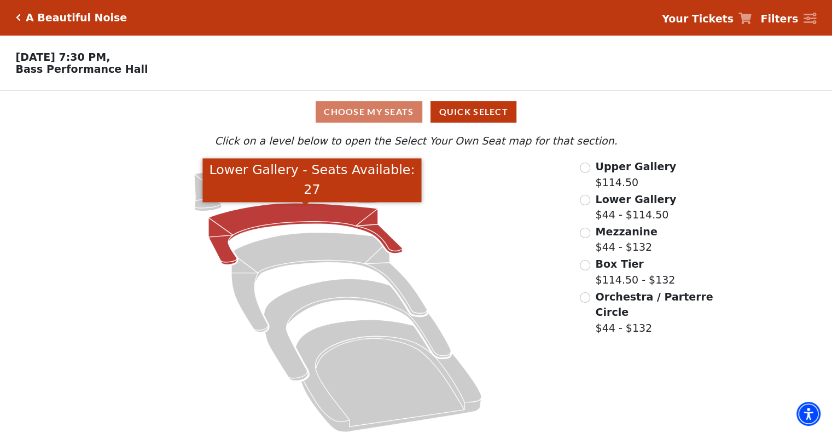 The image size is (832, 433). I want to click on strong: Filters, so click(779, 19).